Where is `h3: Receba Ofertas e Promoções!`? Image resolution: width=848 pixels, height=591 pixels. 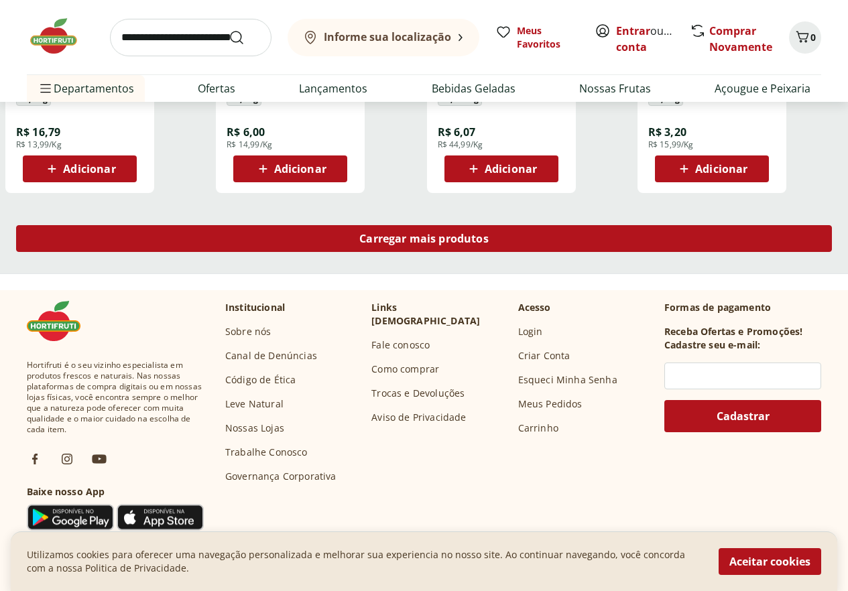
h3: Receba Ofertas e Promoções! is located at coordinates (734, 332).